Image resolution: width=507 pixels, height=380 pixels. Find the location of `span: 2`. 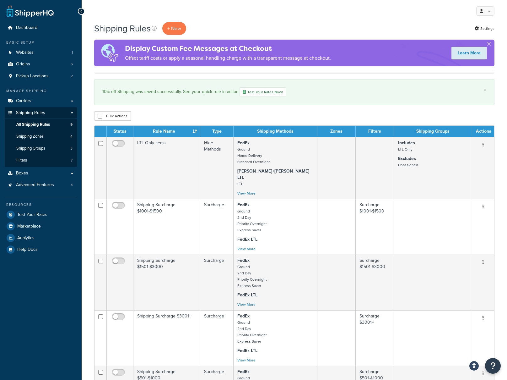

span: 2 is located at coordinates (72, 76).